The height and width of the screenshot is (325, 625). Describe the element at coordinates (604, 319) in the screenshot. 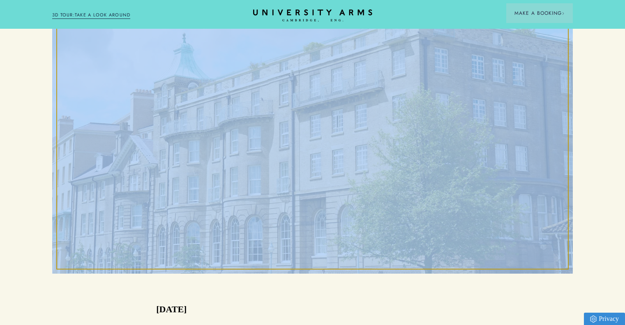

I see `a: Privacy` at that location.